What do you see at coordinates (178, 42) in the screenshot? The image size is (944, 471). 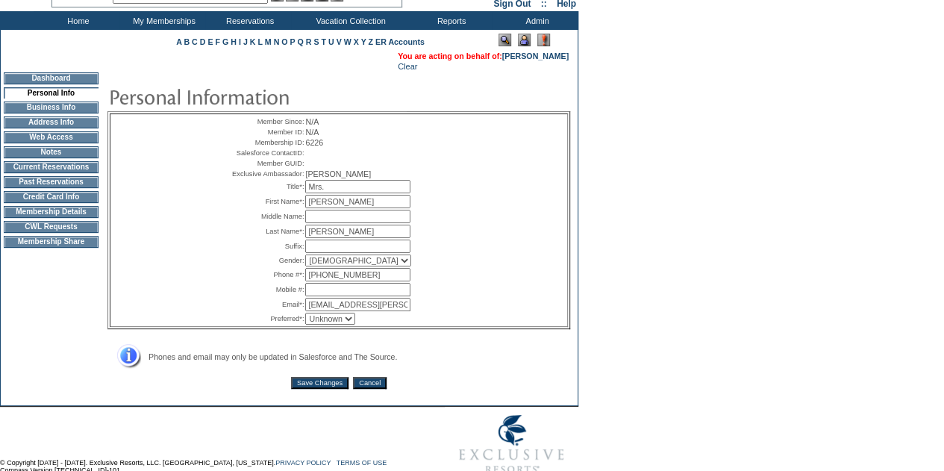 I see `a: A` at bounding box center [178, 42].